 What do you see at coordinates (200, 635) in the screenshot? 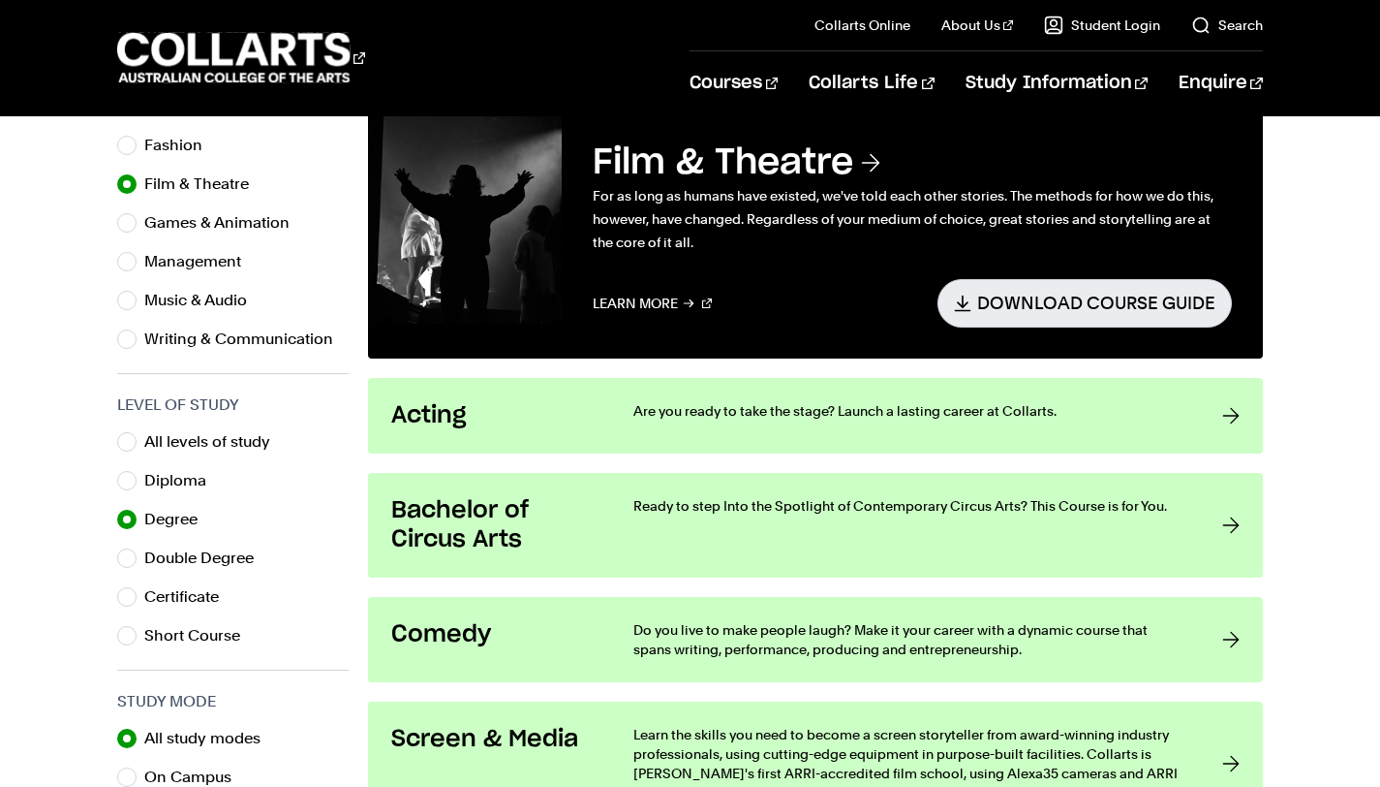
I see `label: Short Course` at bounding box center [200, 635].